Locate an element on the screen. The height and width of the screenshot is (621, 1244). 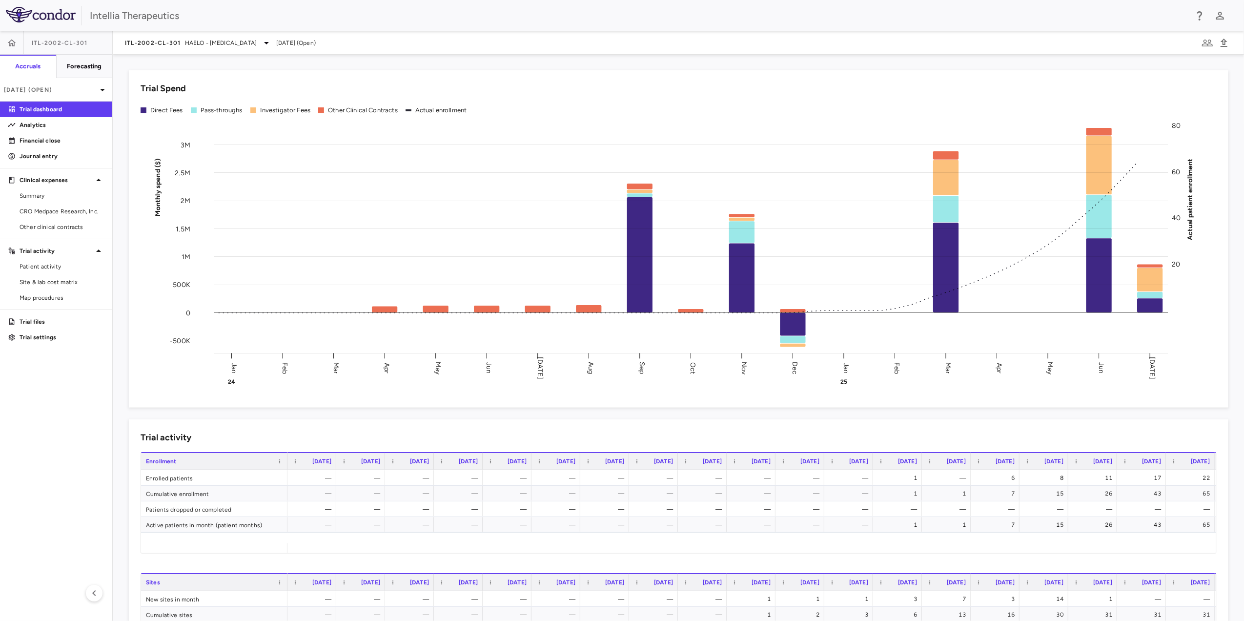
img: logo-full-SnFGN8VE.png is located at coordinates (40, 15).